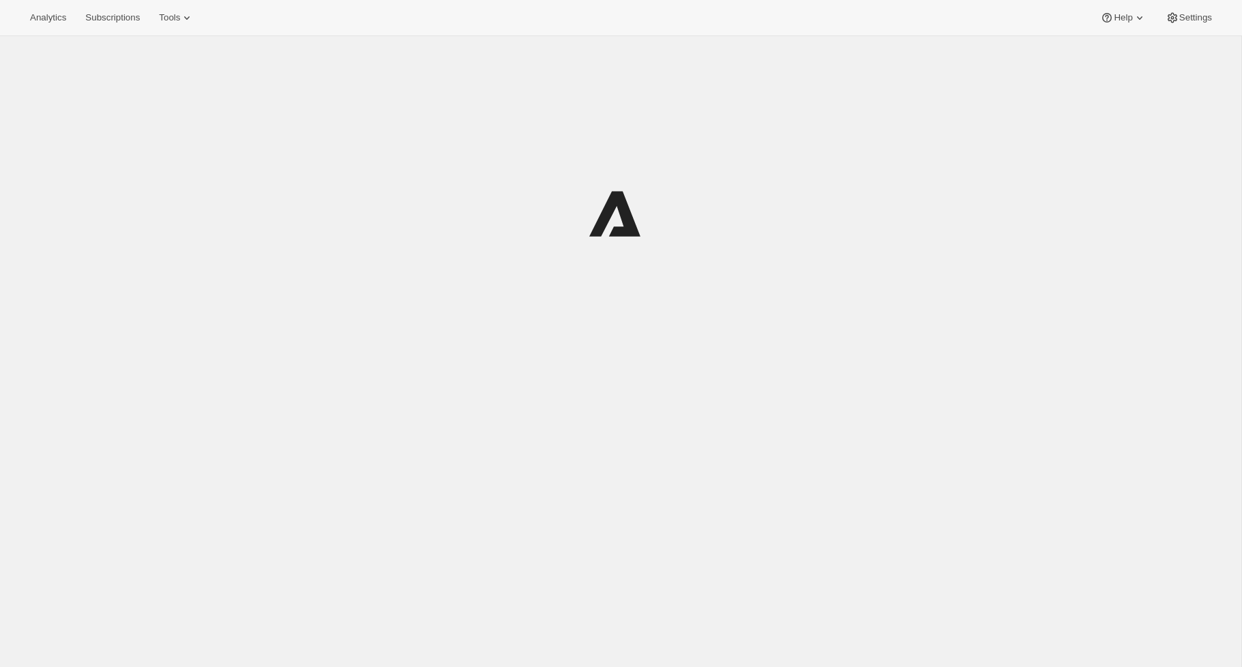 This screenshot has width=1242, height=667. Describe the element at coordinates (48, 18) in the screenshot. I see `span: Analytics` at that location.